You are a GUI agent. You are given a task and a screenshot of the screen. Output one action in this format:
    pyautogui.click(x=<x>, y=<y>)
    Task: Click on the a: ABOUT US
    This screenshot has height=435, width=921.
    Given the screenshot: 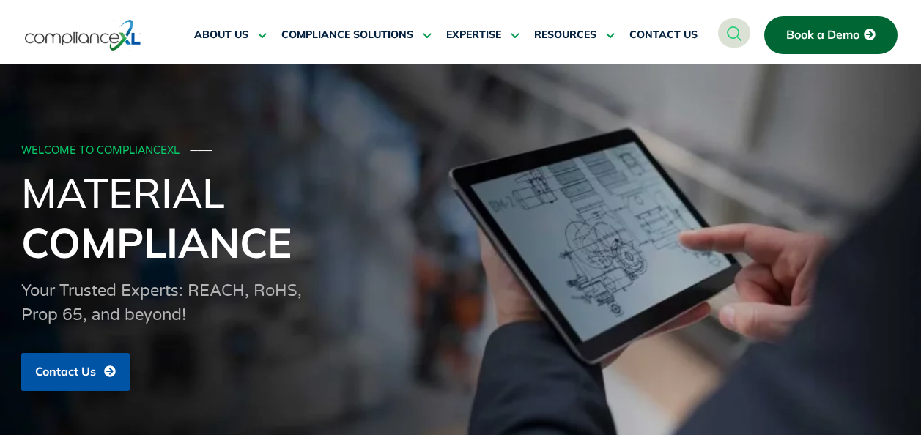 What is the action you would take?
    pyautogui.click(x=230, y=35)
    